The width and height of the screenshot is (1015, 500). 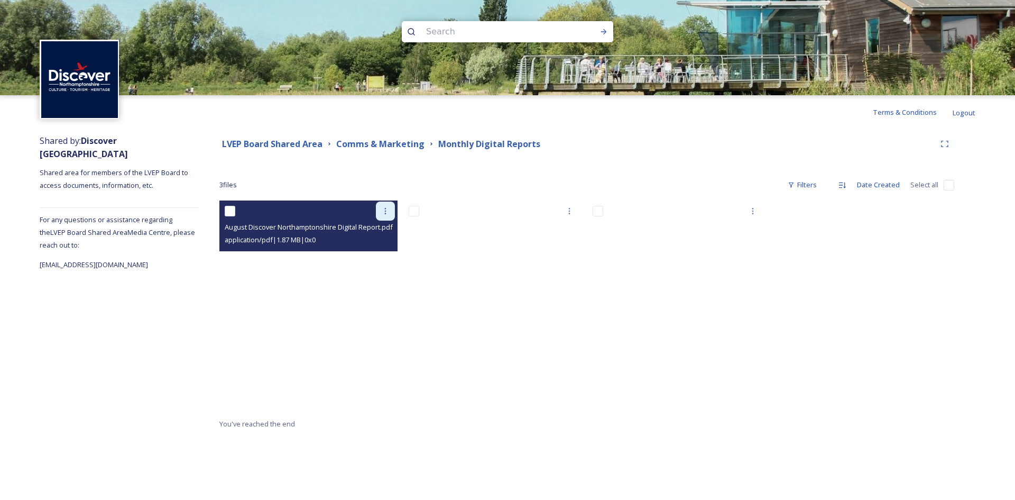 I want to click on span: For any questions or assistance regarding the LVEP Board Shared Area Media Centre, please reach o..., so click(x=117, y=232).